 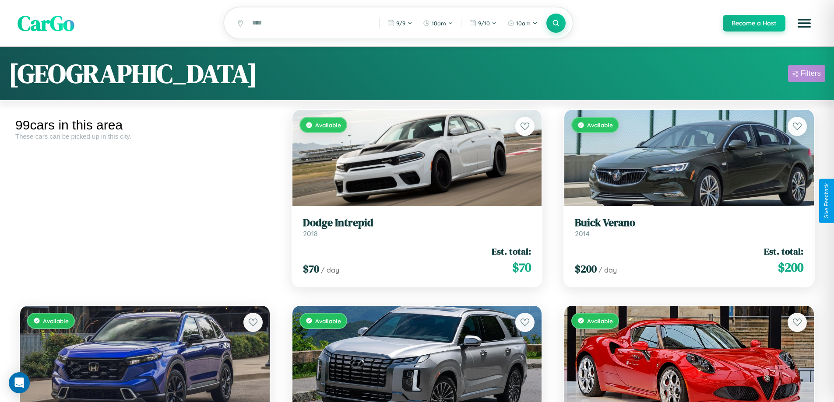 I want to click on button: Become a Host, so click(x=754, y=23).